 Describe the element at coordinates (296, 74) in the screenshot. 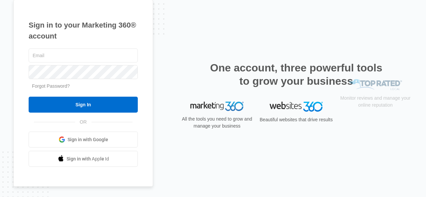

I see `h2: One account, three powerful tools to grow your business` at that location.